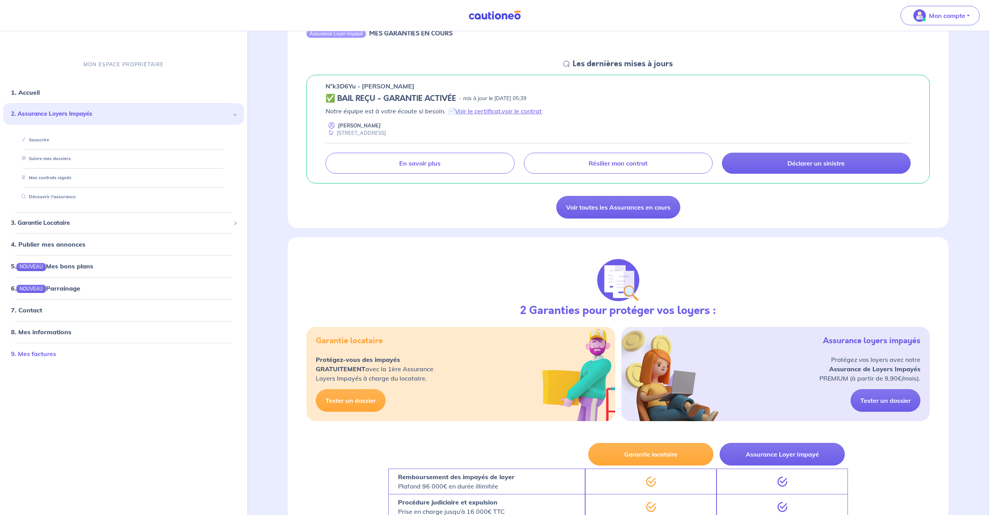 The height and width of the screenshot is (515, 989). What do you see at coordinates (375, 369) in the screenshot?
I see `p: avec la 1ère Assurance Loyers Impayés à charge du locataire.` at bounding box center [375, 369].